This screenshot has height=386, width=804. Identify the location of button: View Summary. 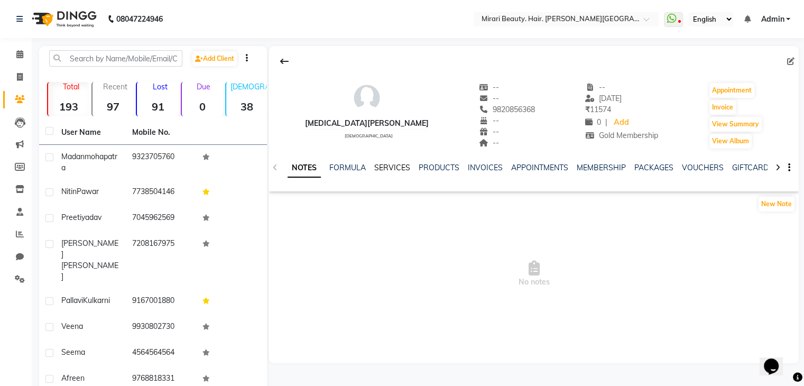
(735, 124).